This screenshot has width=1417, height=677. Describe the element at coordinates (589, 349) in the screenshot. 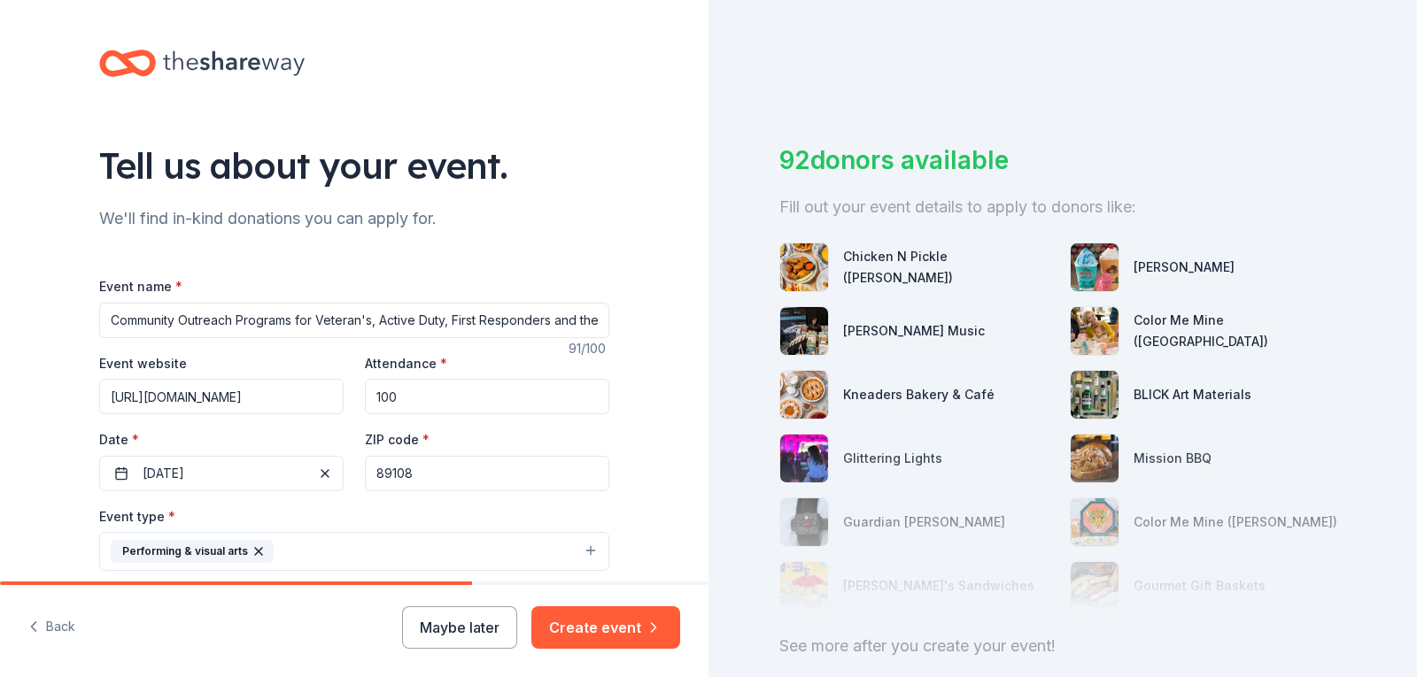

I see `div: 91 /100` at that location.